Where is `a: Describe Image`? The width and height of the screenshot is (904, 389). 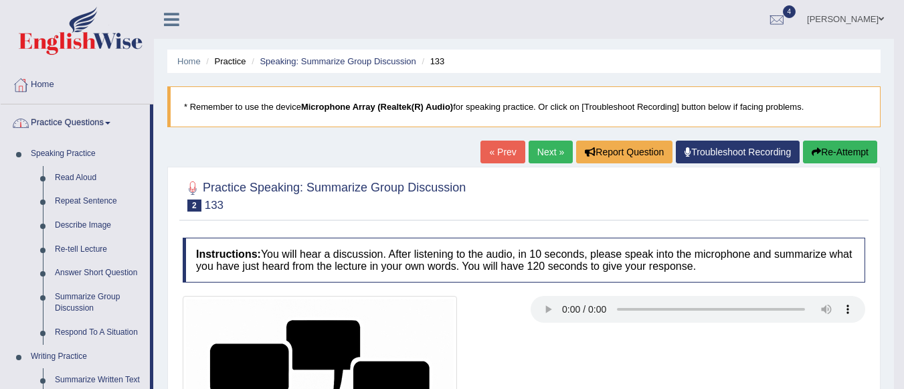
a: Describe Image is located at coordinates (99, 226).